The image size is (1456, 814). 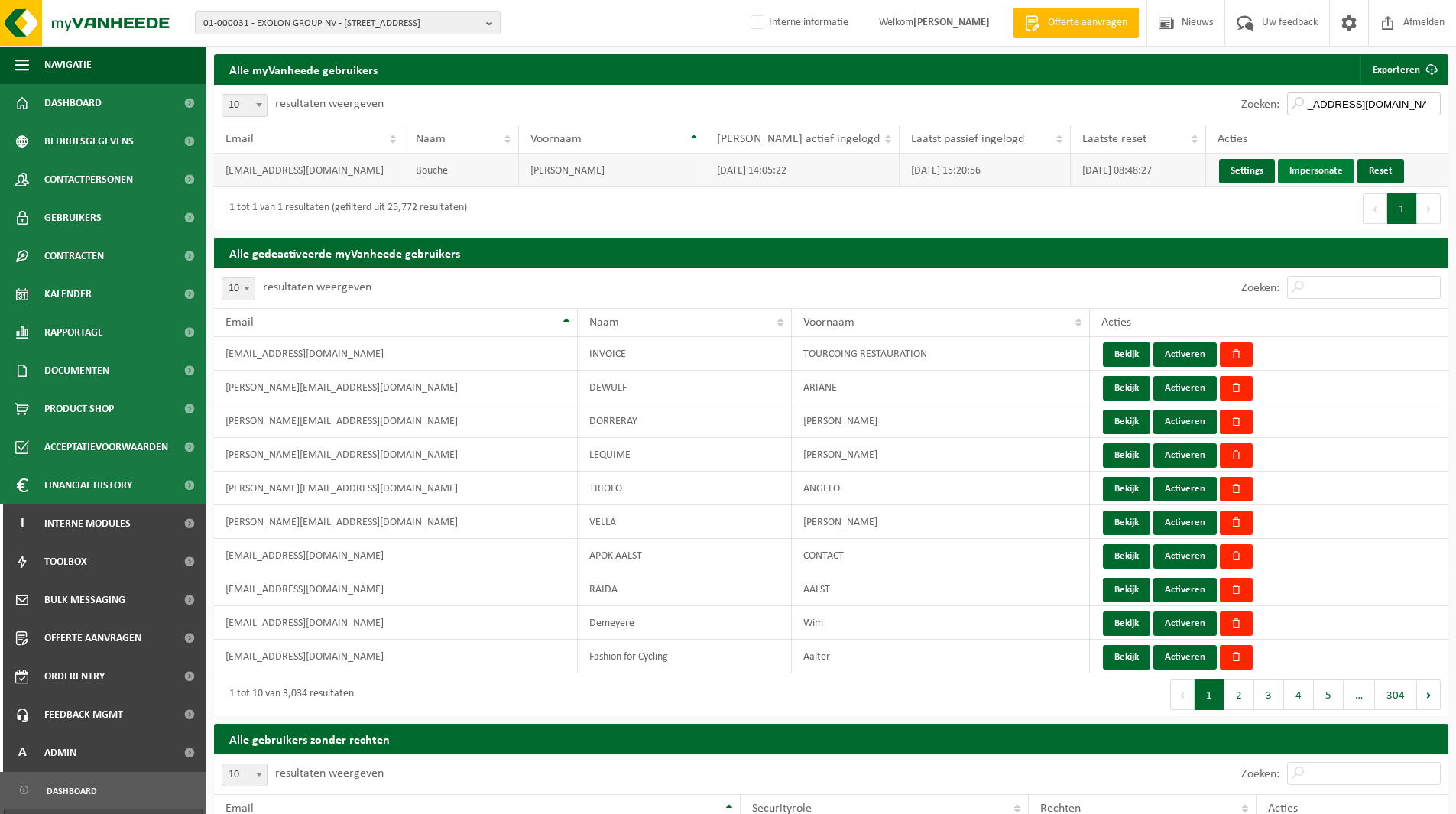 What do you see at coordinates (941, 623) in the screenshot?
I see `td: Wim` at bounding box center [941, 623].